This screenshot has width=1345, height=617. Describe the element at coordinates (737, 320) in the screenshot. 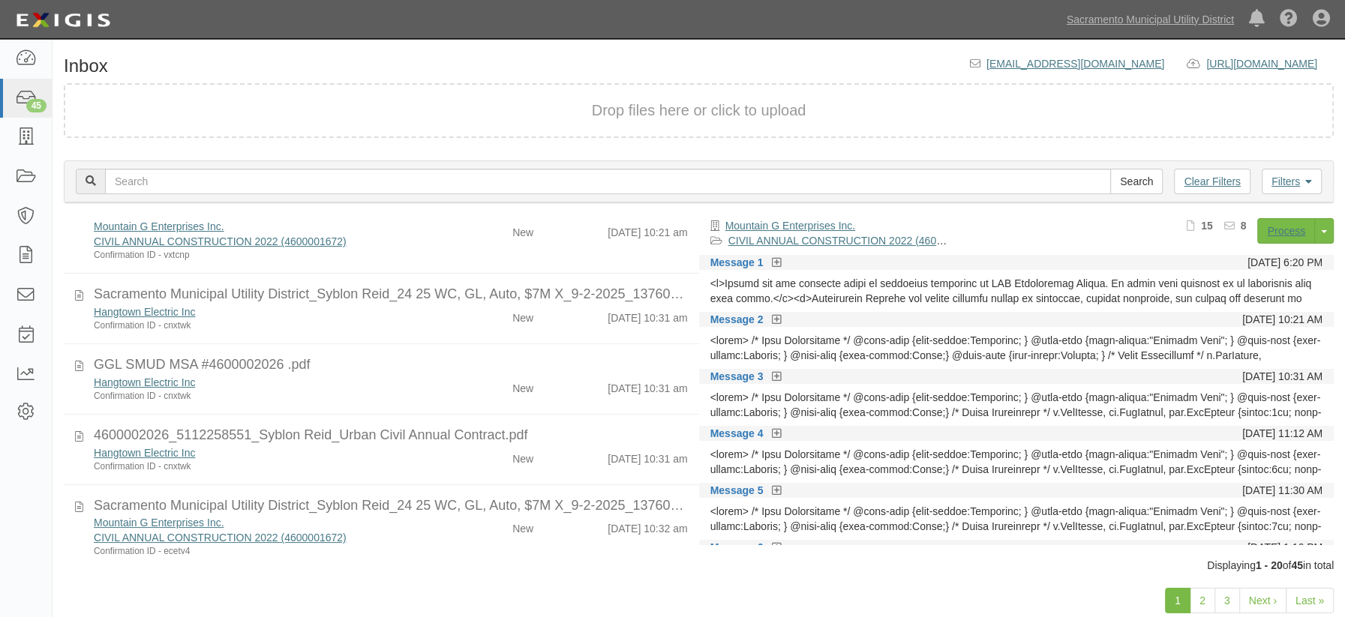

I see `a: Message 2` at that location.